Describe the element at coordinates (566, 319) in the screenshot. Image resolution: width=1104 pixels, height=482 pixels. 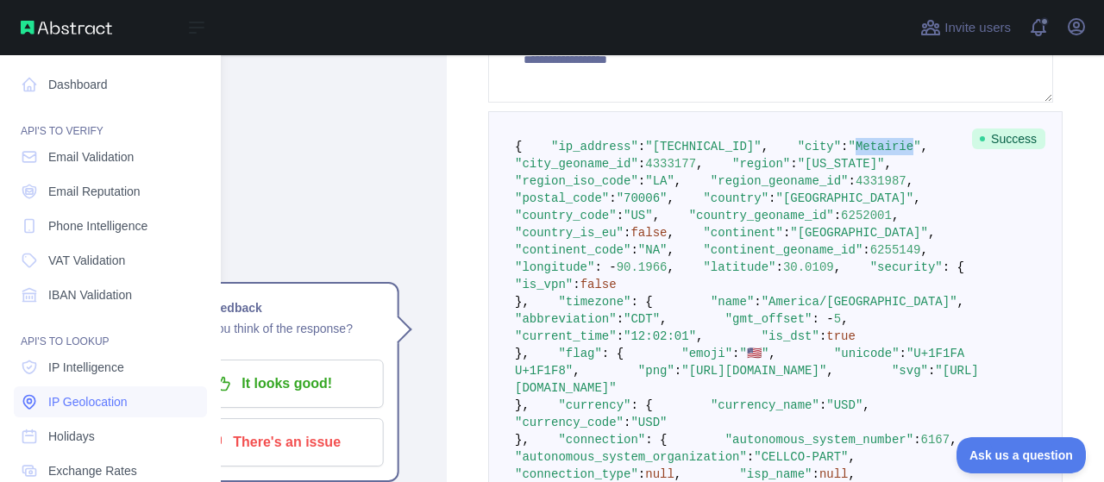
I see `span: "abbreviation"` at that location.